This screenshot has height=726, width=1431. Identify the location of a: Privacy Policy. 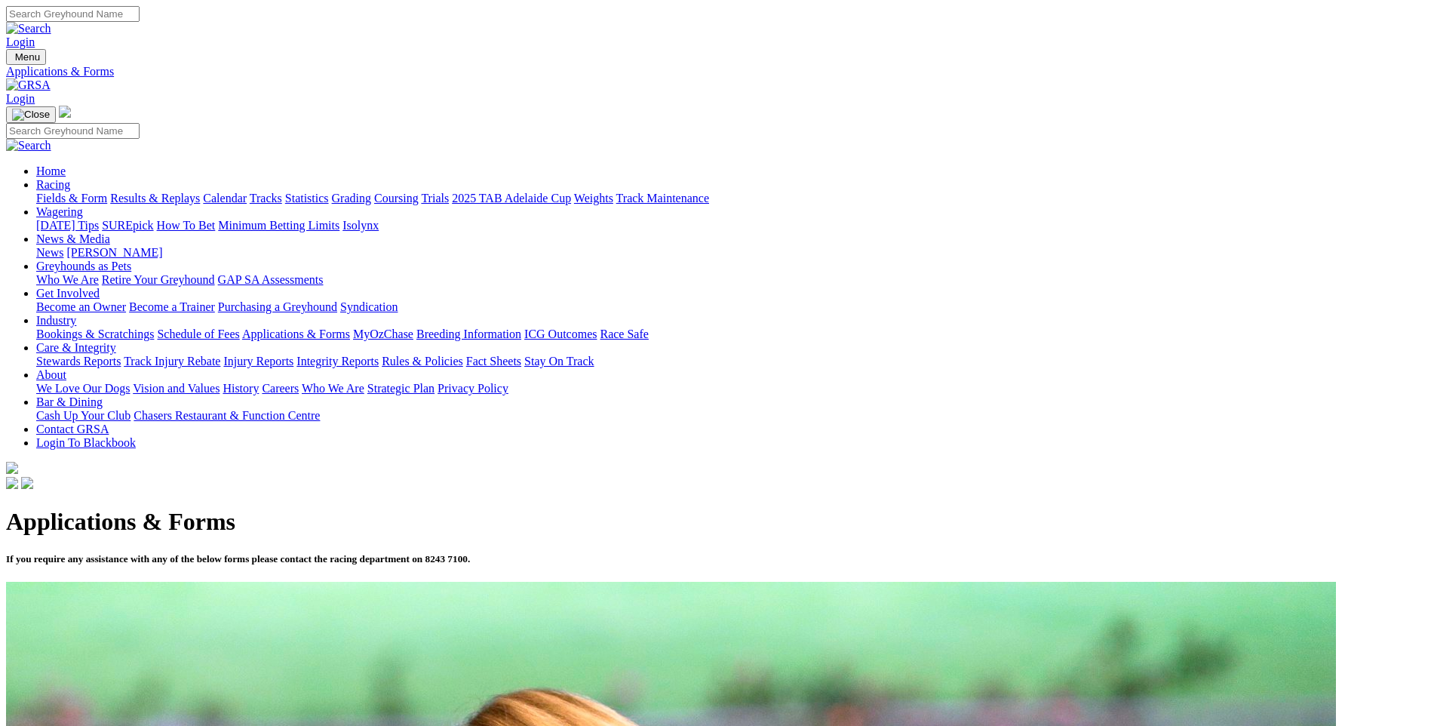
(473, 388).